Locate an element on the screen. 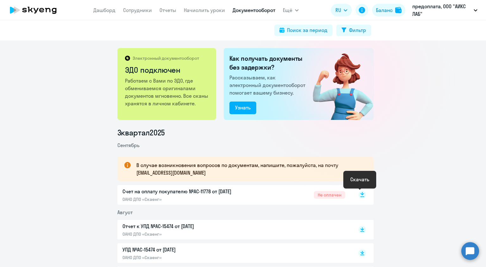 The height and width of the screenshot is (267, 486). li: 3 квартал 2025 is located at coordinates (245, 132).